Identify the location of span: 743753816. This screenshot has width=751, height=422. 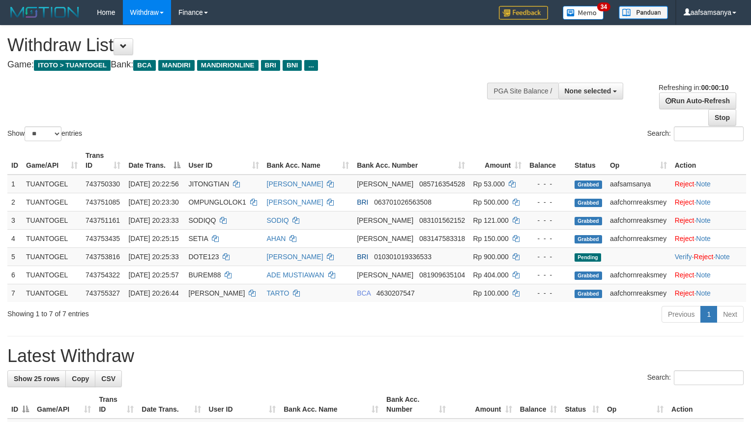
(103, 256).